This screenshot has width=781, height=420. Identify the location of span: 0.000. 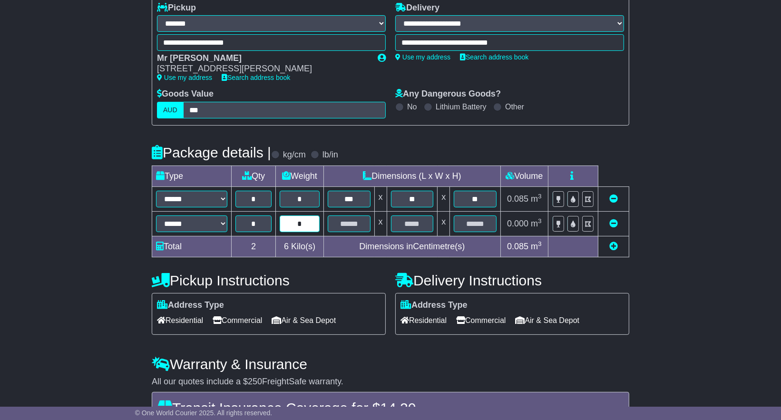
(517, 223).